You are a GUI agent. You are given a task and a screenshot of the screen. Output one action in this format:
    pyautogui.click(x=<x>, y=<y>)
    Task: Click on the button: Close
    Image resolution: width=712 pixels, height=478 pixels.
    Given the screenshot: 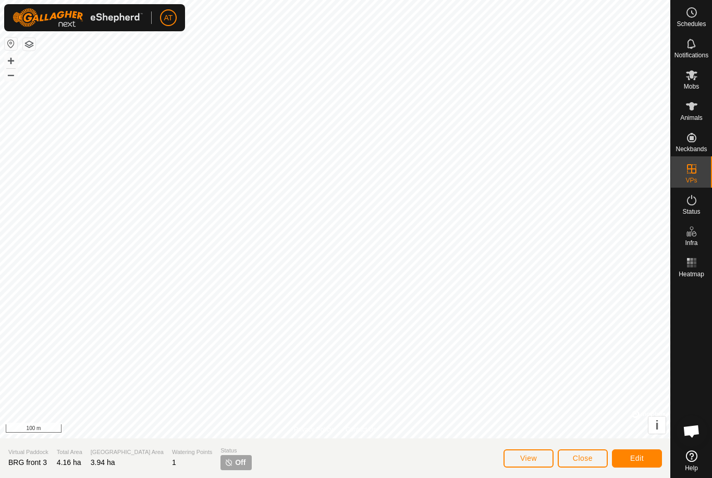 What is the action you would take?
    pyautogui.click(x=583, y=458)
    